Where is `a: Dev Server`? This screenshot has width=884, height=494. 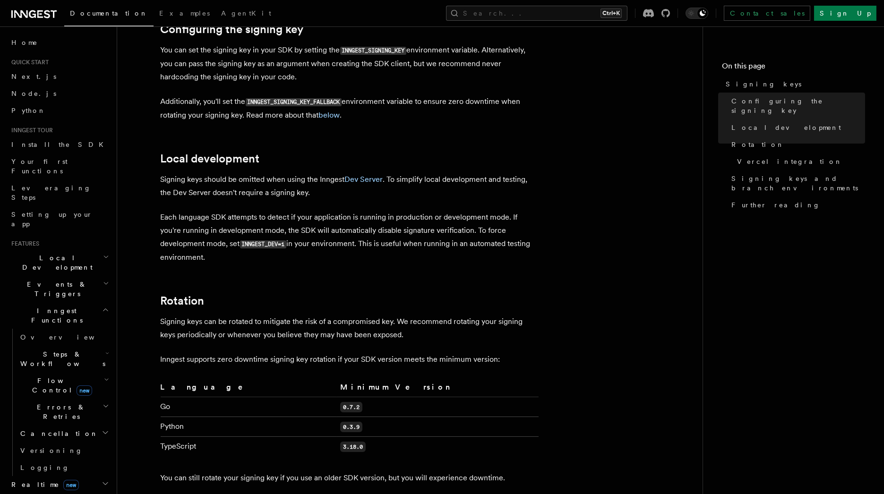
a: Dev Server is located at coordinates (364, 179).